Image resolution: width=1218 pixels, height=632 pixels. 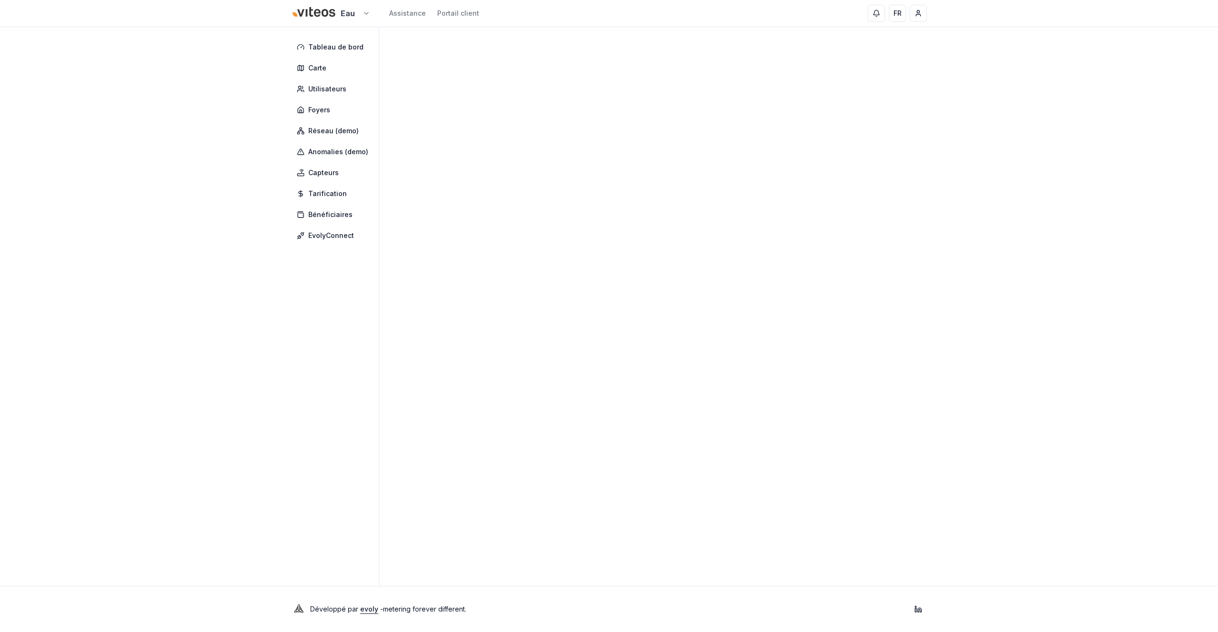 I want to click on span: Foyers, so click(x=319, y=110).